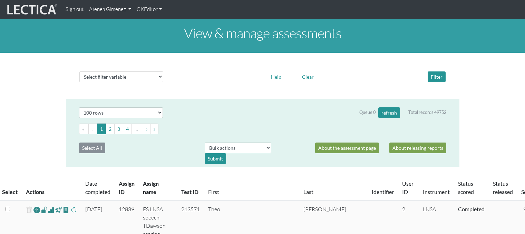 This screenshot has width=525, height=234. Describe the element at coordinates (383, 192) in the screenshot. I see `a: Identifier` at that location.